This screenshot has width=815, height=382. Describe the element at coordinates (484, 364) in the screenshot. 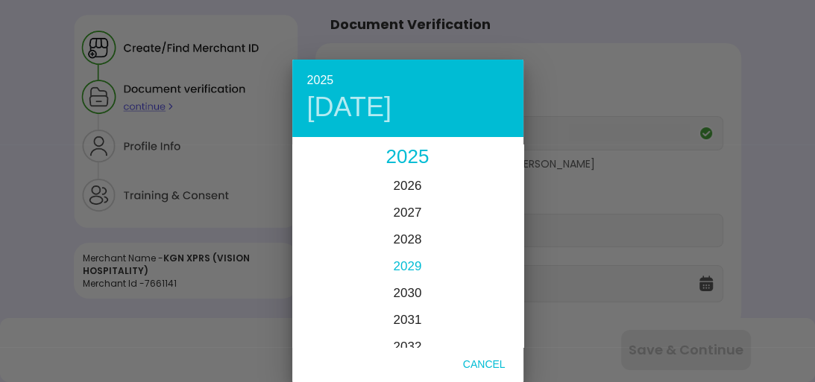

I see `span: Cancel` at that location.